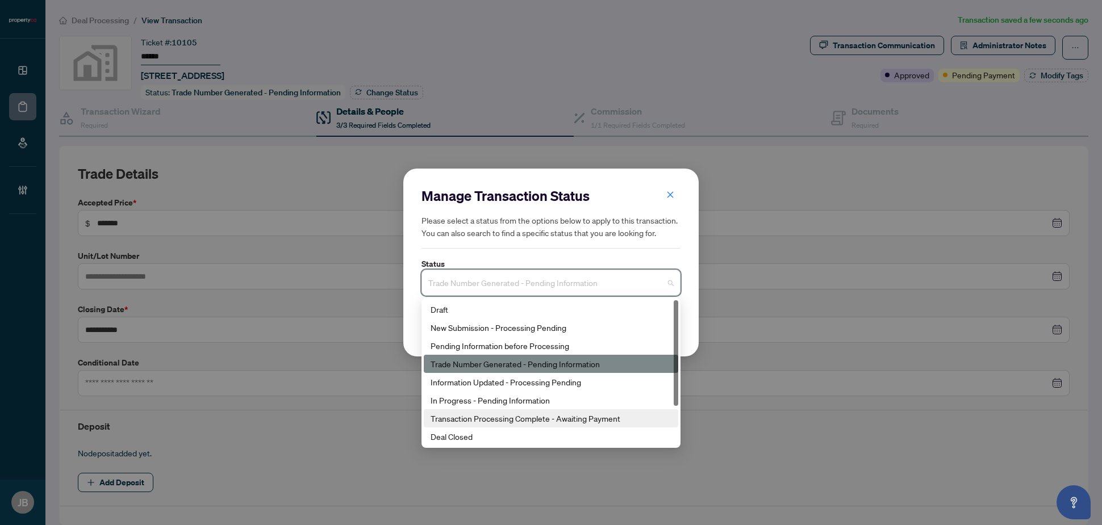  What do you see at coordinates (551, 437) in the screenshot?
I see `div: Deal Closed` at bounding box center [551, 437].